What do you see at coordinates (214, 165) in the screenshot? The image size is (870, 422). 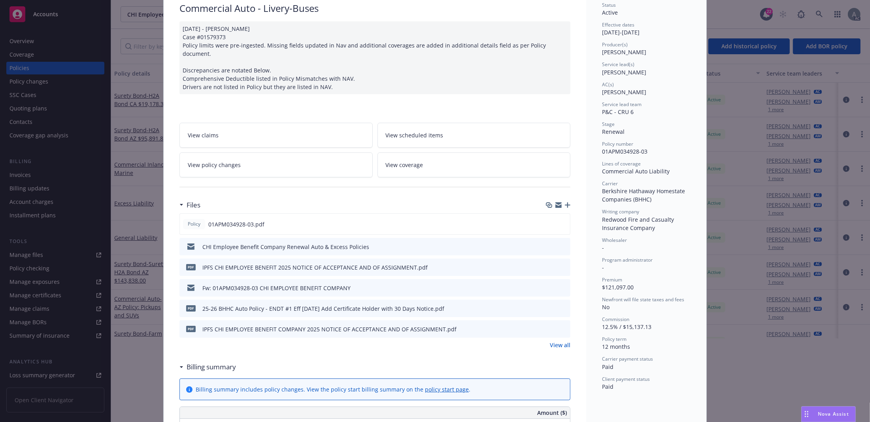 I see `span: View policy changes` at bounding box center [214, 165].